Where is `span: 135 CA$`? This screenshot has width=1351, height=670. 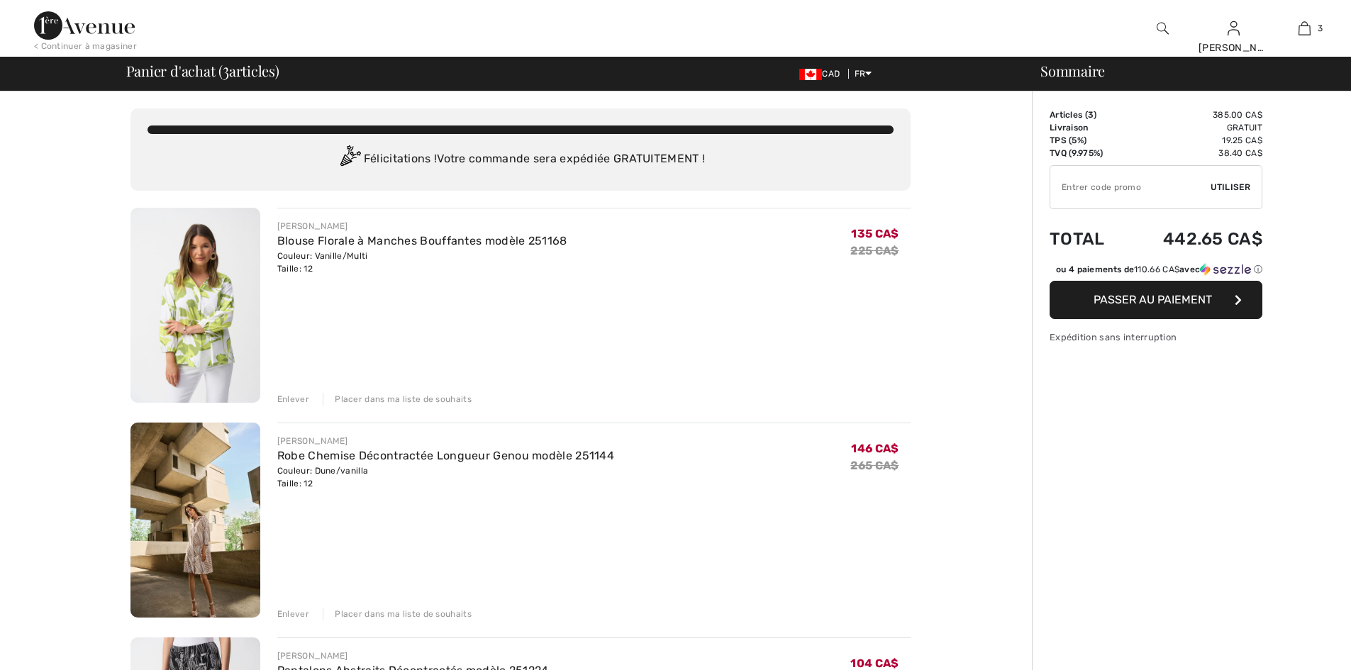
span: 135 CA$ is located at coordinates (874, 233).